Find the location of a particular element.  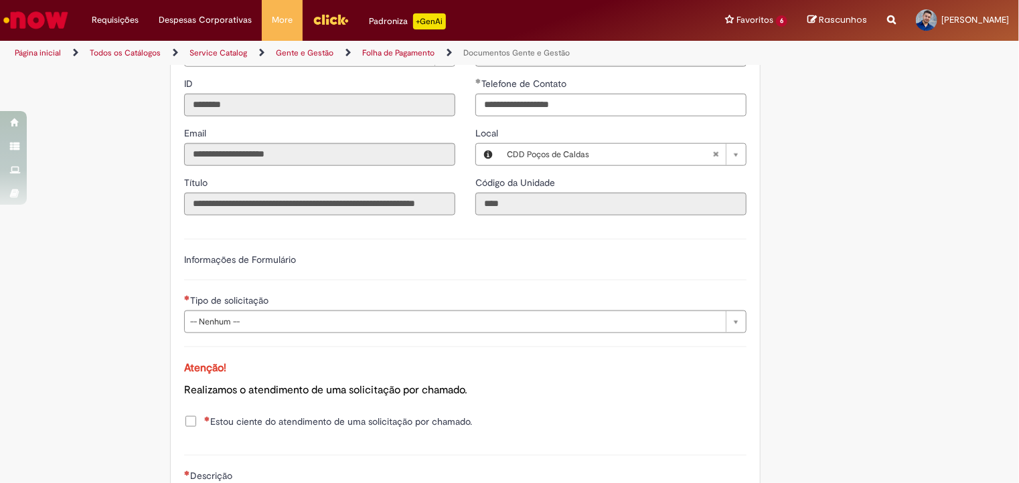

span: Telefone de Contato is located at coordinates (525, 84).